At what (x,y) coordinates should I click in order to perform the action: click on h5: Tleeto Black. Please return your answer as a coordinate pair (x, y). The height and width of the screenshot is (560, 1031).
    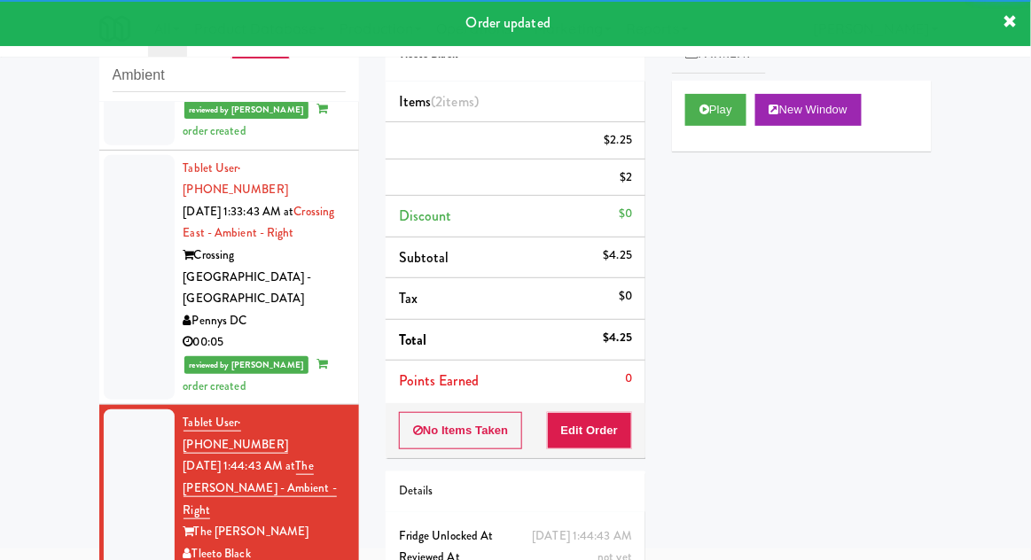
    Looking at the image, I should click on (515, 54).